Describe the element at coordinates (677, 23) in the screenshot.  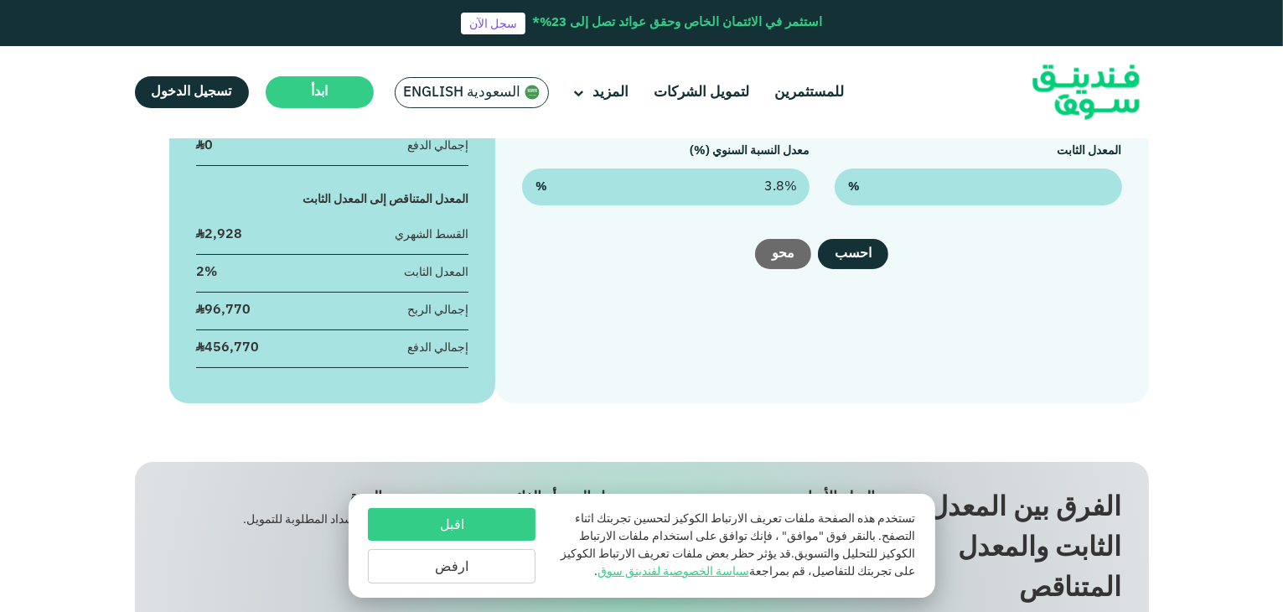
I see `div: استثمر في الائتمان الخاص وحقق عوائد تصل إلى 23%*` at that location.